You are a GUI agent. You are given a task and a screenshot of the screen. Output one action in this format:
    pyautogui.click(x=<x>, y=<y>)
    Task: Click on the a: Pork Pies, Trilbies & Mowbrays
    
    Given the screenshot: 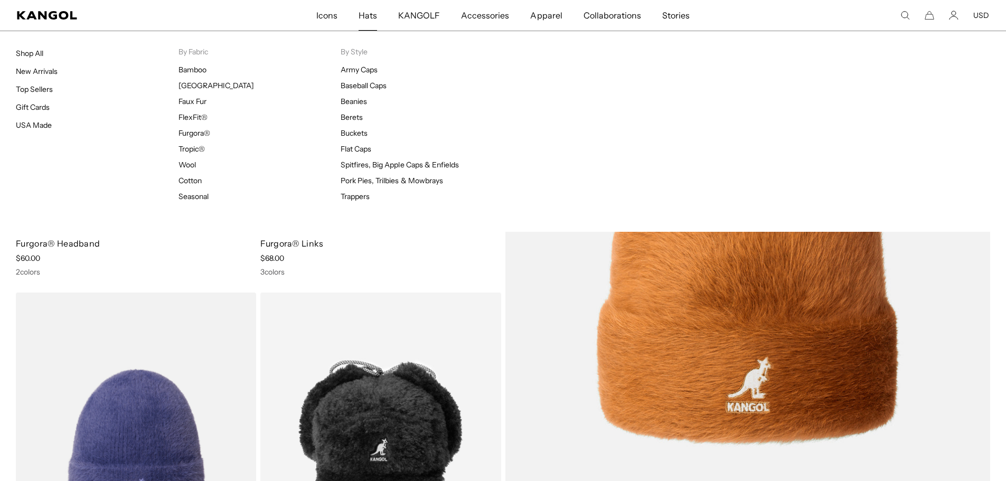 What is the action you would take?
    pyautogui.click(x=392, y=181)
    